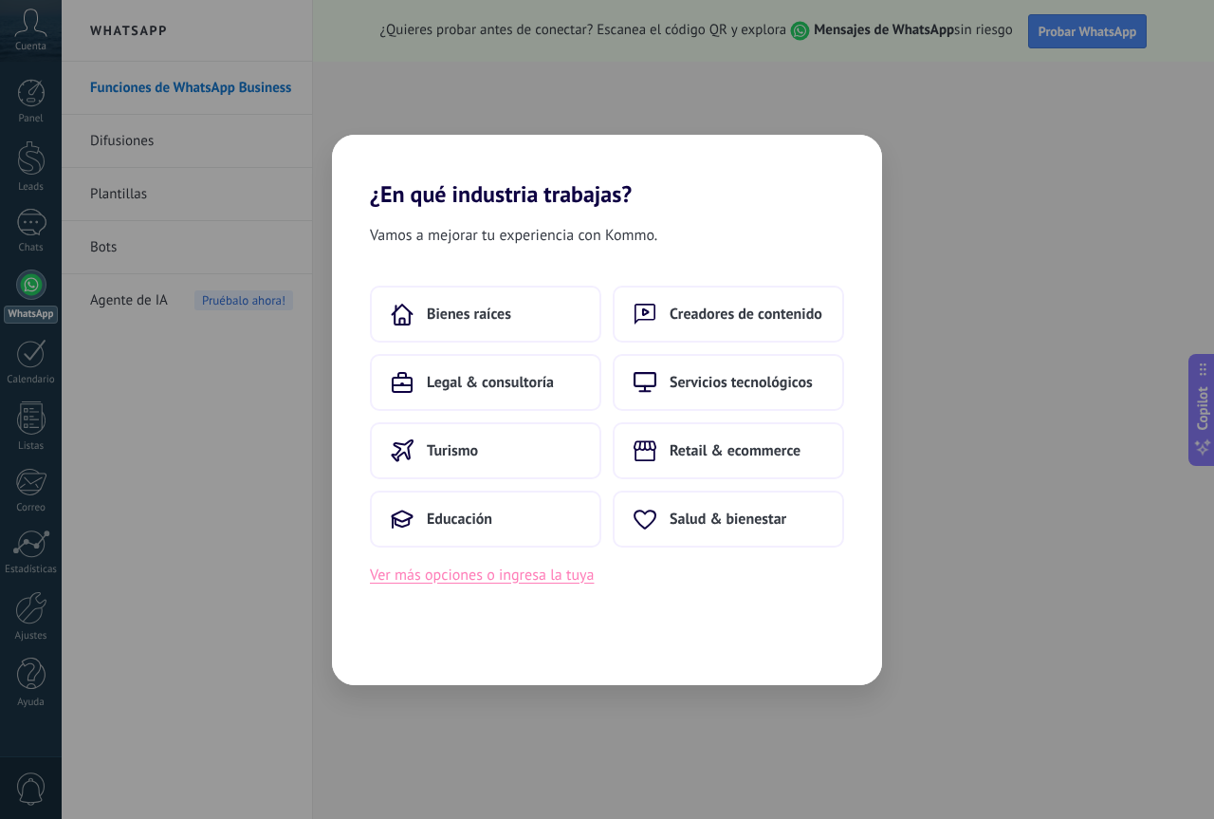 Image resolution: width=1214 pixels, height=819 pixels. I want to click on button: Turismo, so click(486, 451).